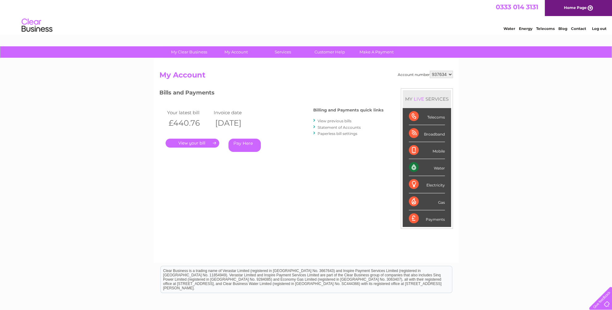  What do you see at coordinates (189, 112) in the screenshot?
I see `td: Your latest bill` at bounding box center [189, 112].